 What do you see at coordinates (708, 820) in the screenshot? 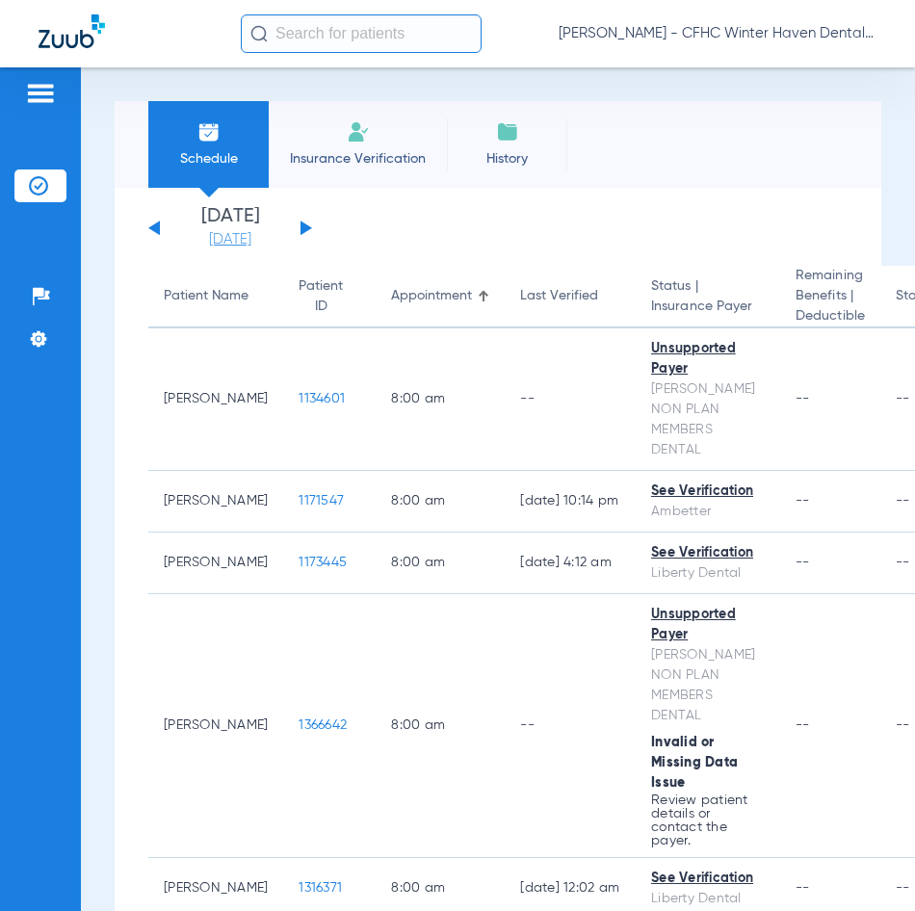
I see `p: Review patient details or contact the payer.` at bounding box center [708, 820].